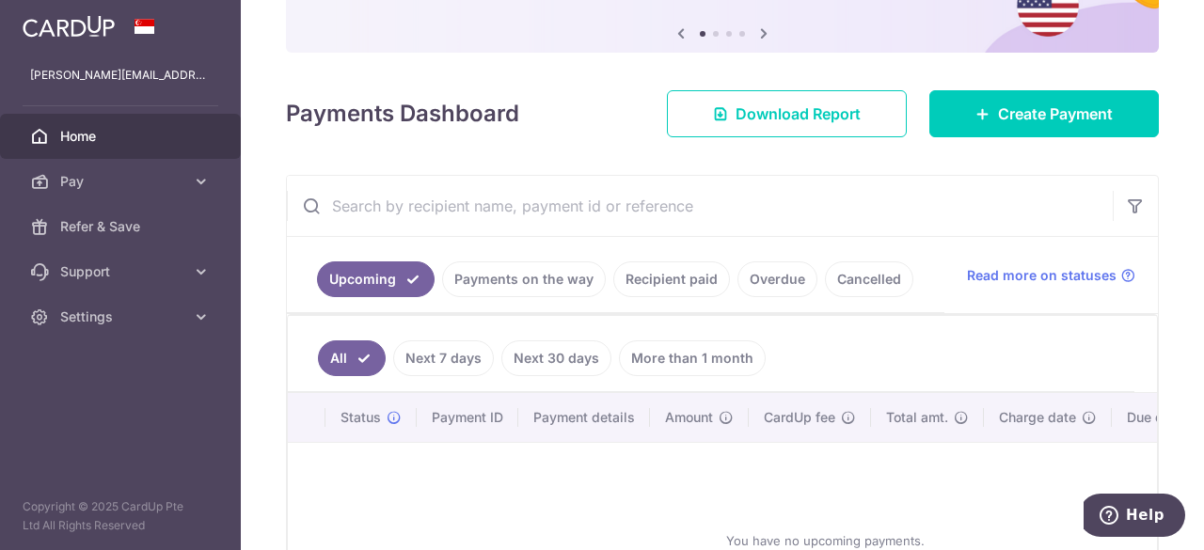  What do you see at coordinates (800, 418) in the screenshot?
I see `span: CardUp fee` at bounding box center [800, 418].